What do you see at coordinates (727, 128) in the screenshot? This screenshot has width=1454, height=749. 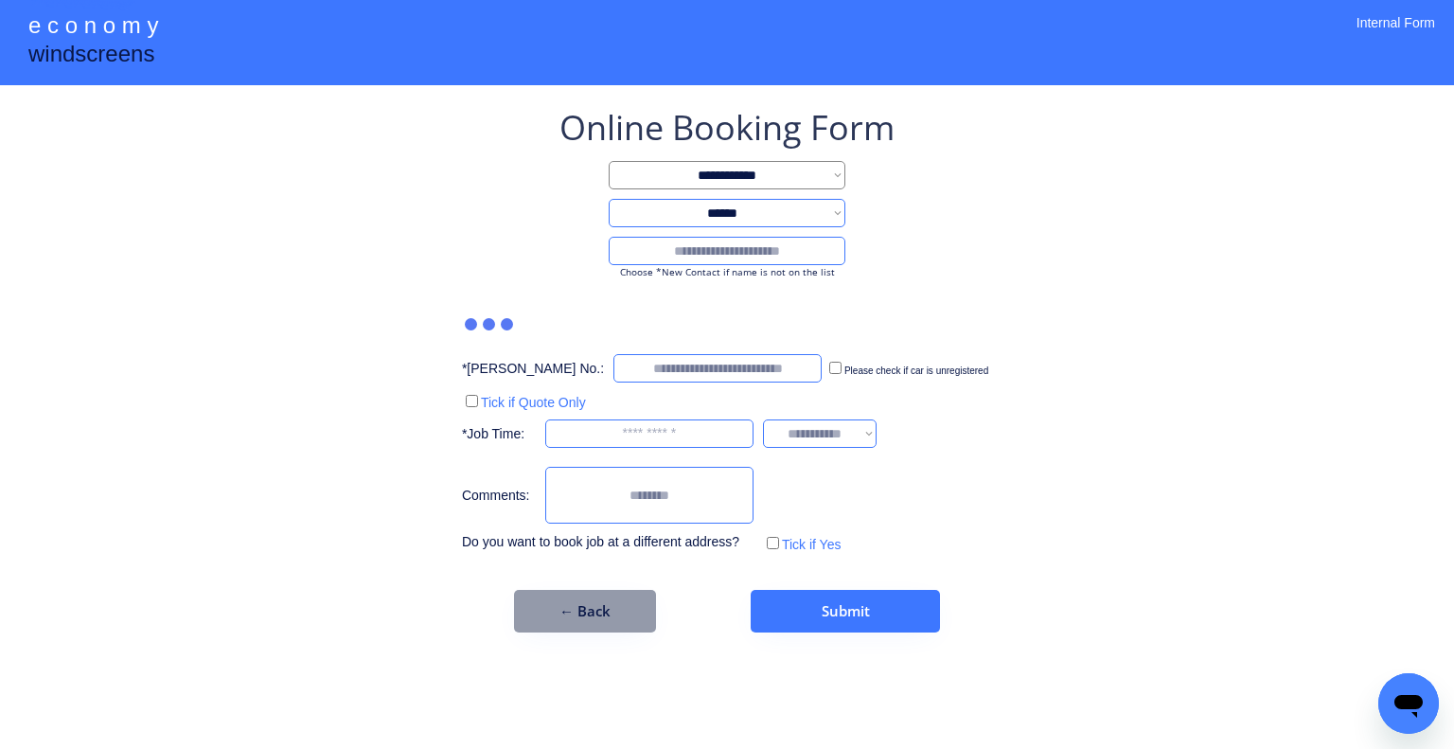 I see `div: Online Booking Form` at bounding box center [727, 128].